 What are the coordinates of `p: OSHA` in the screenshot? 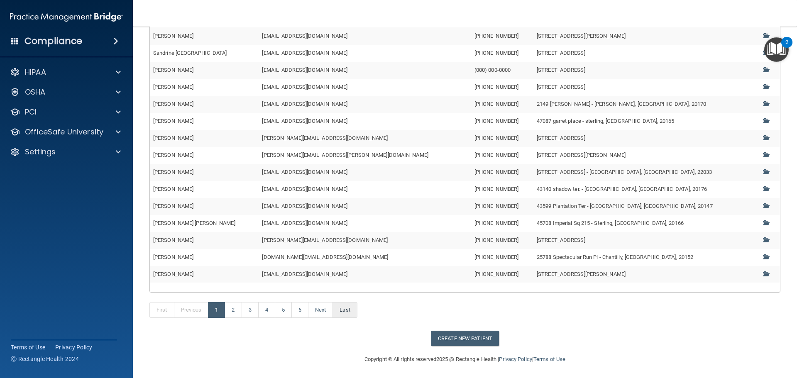 It's located at (35, 92).